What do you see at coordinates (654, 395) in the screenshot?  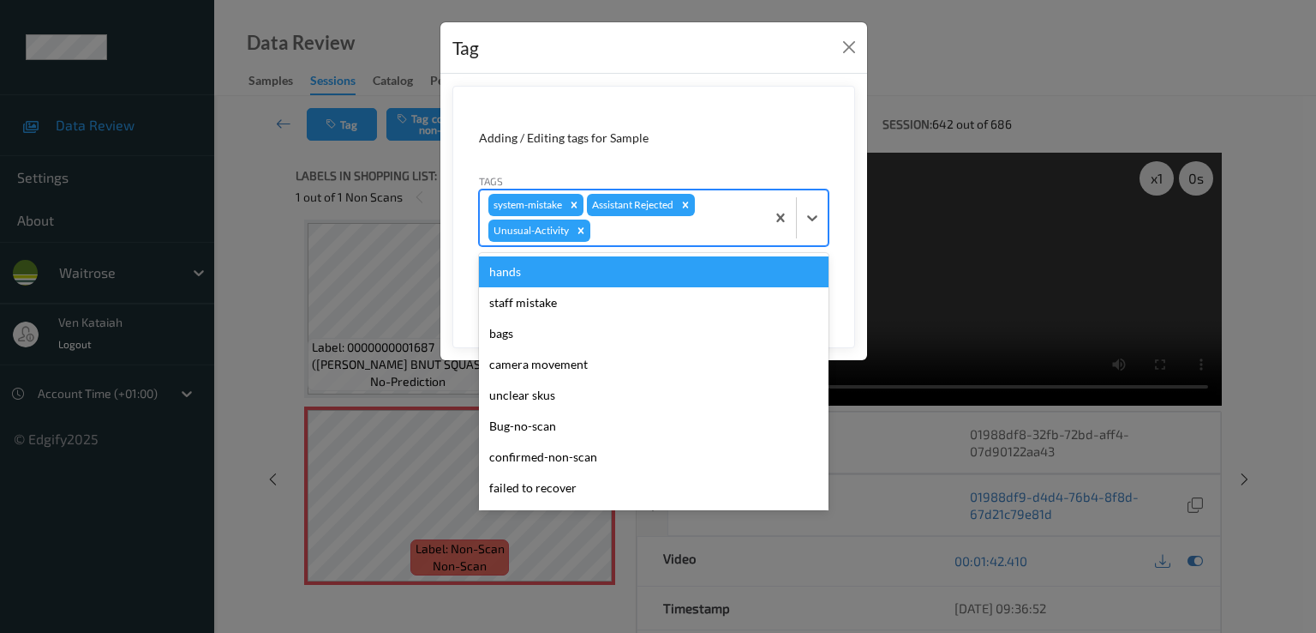 I see `div: unclear skus` at bounding box center [654, 395].